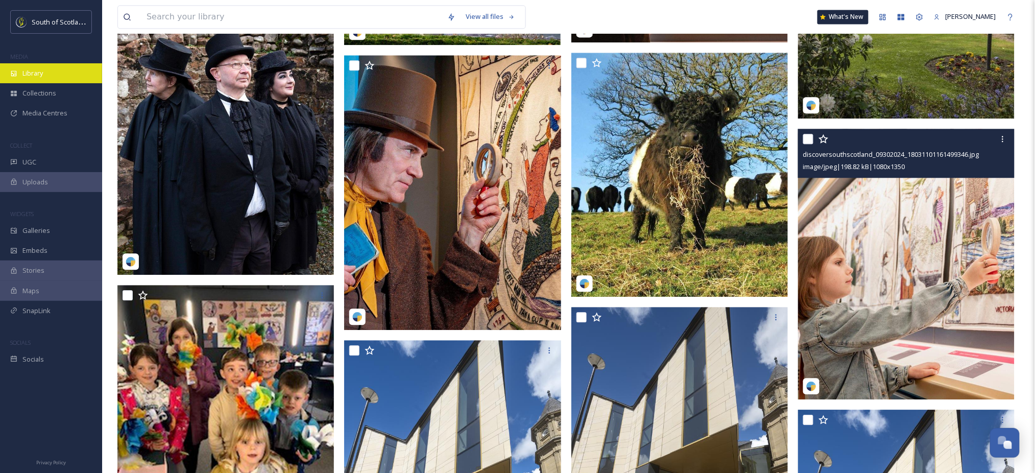 This screenshot has height=473, width=1035. What do you see at coordinates (21, 145) in the screenshot?
I see `span: COLLECT` at bounding box center [21, 145].